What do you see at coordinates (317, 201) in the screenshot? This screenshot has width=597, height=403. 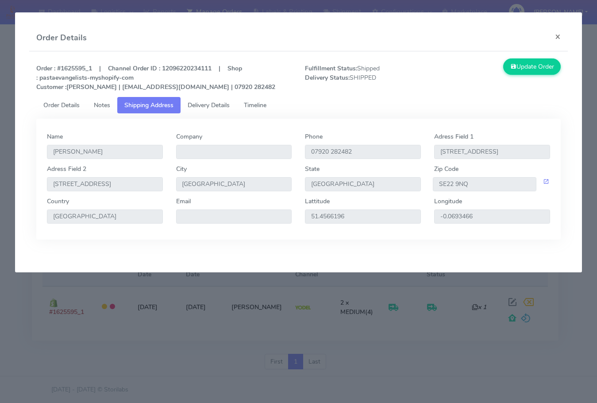 I see `label: Lattitude` at bounding box center [317, 201].